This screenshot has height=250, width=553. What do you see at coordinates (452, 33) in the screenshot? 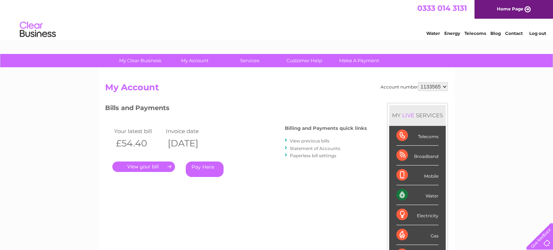
I see `a: Energy` at bounding box center [452, 33].